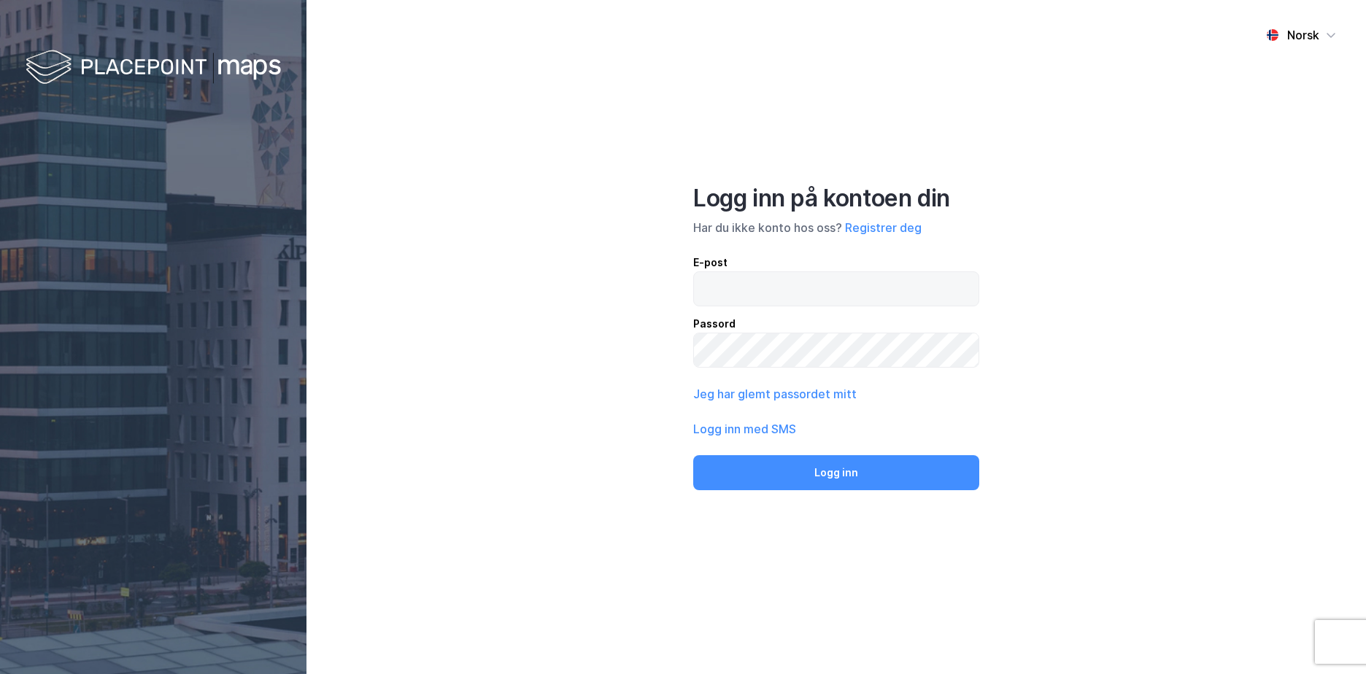  Describe the element at coordinates (1330, 639) in the screenshot. I see `div: Kontrollprogram for chat` at that location.